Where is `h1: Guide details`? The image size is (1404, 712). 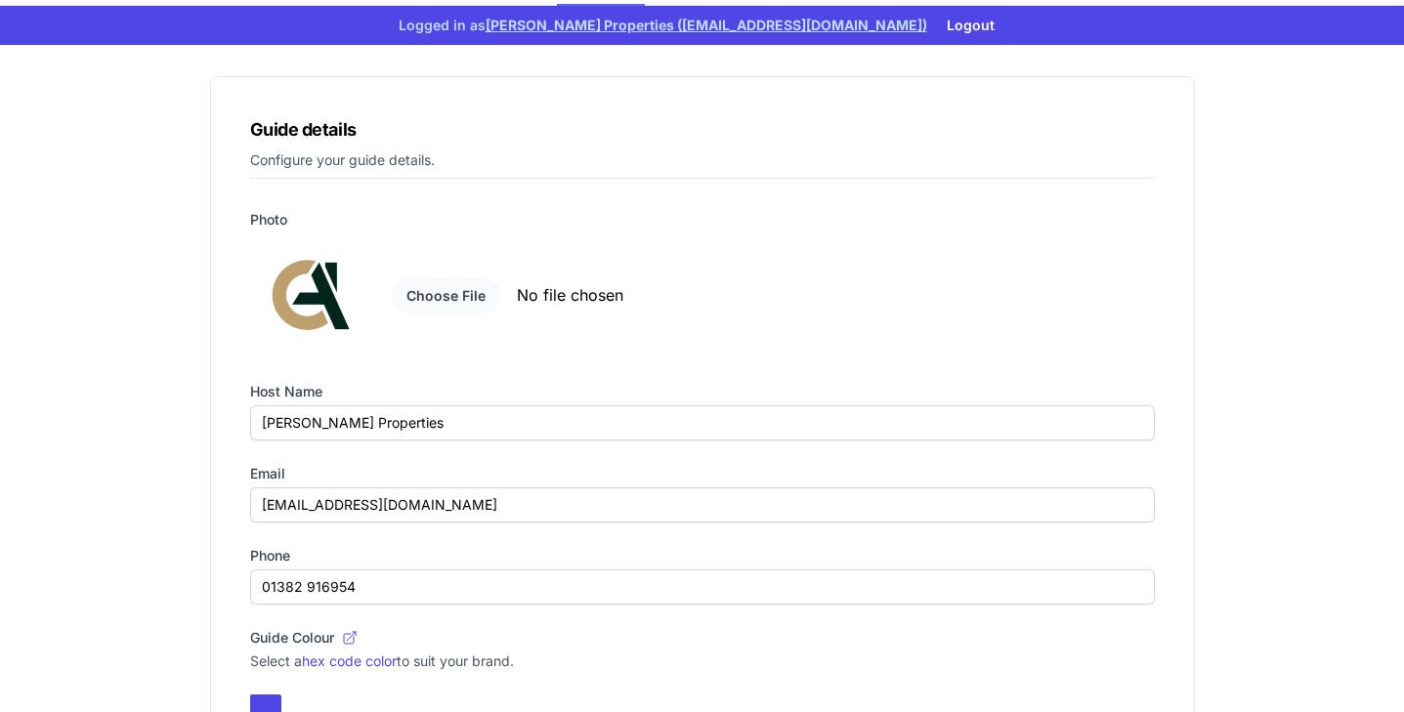 h1: Guide details is located at coordinates (703, 129).